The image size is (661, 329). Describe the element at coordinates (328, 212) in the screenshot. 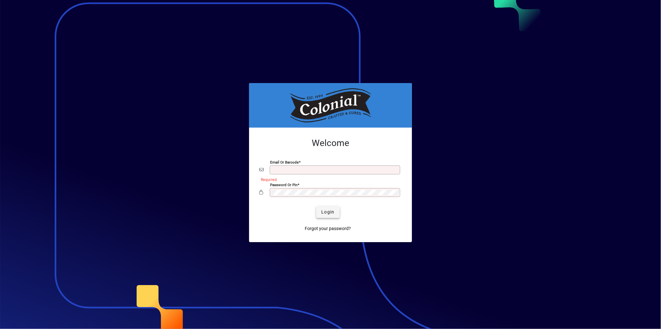

I see `span: Login` at that location.